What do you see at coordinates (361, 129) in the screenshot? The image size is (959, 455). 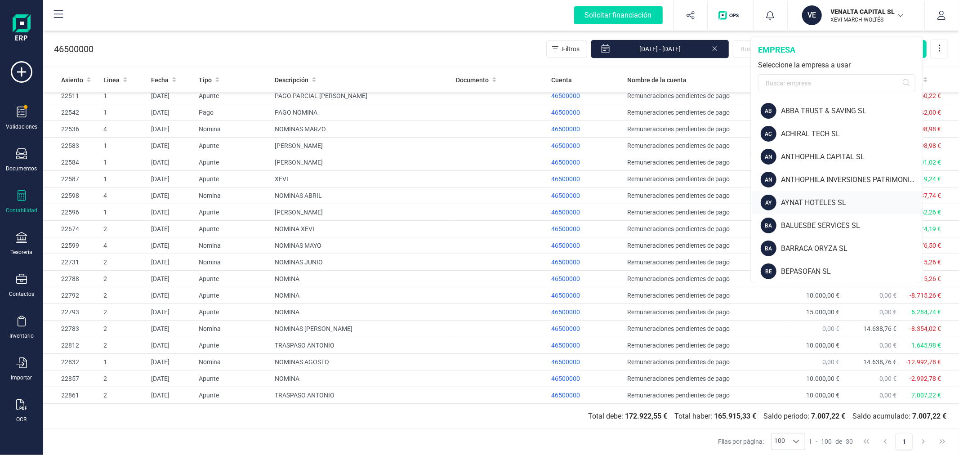 I see `td: NOMINAS MARZO` at bounding box center [361, 129].